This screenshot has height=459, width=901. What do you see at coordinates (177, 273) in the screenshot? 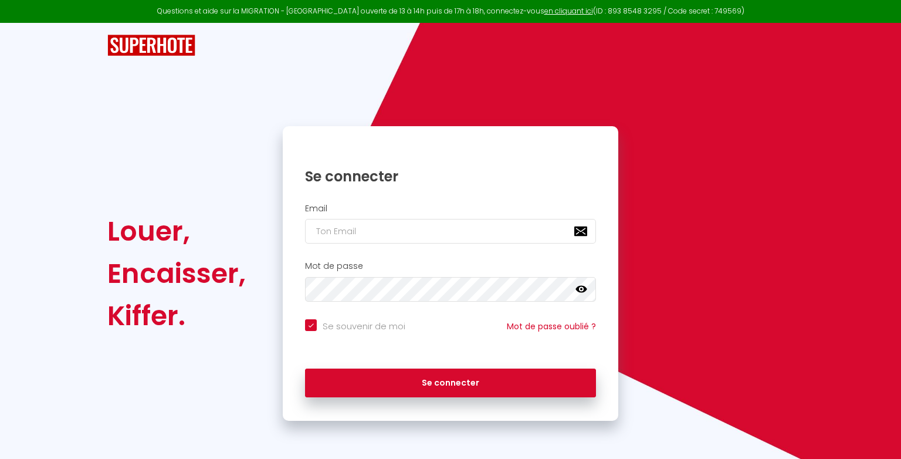
I see `div: Encaisser,` at bounding box center [177, 273].